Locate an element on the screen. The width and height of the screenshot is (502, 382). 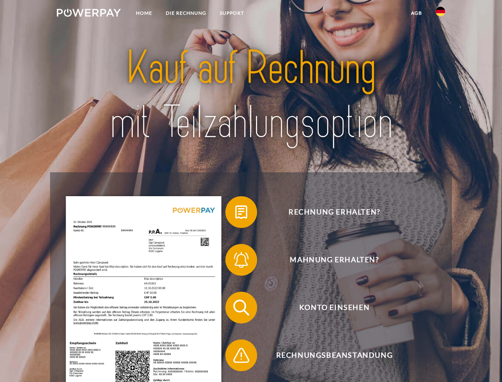
a: Home is located at coordinates (144, 13).